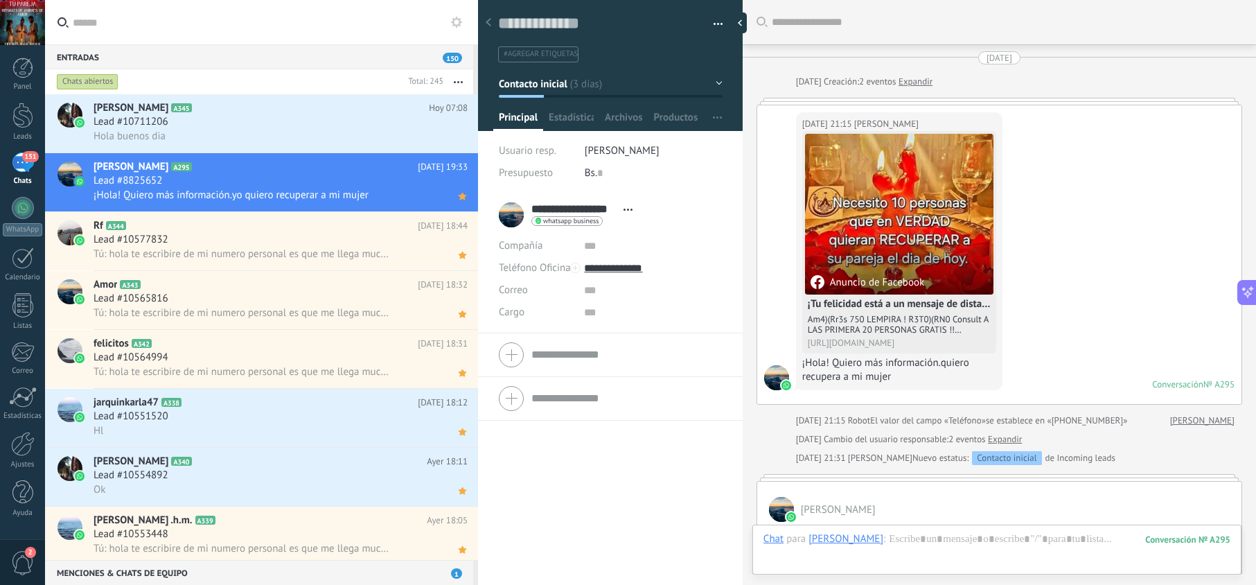 This screenshot has height=585, width=1256. What do you see at coordinates (131, 357) in the screenshot?
I see `span: Lead #10564994` at bounding box center [131, 357].